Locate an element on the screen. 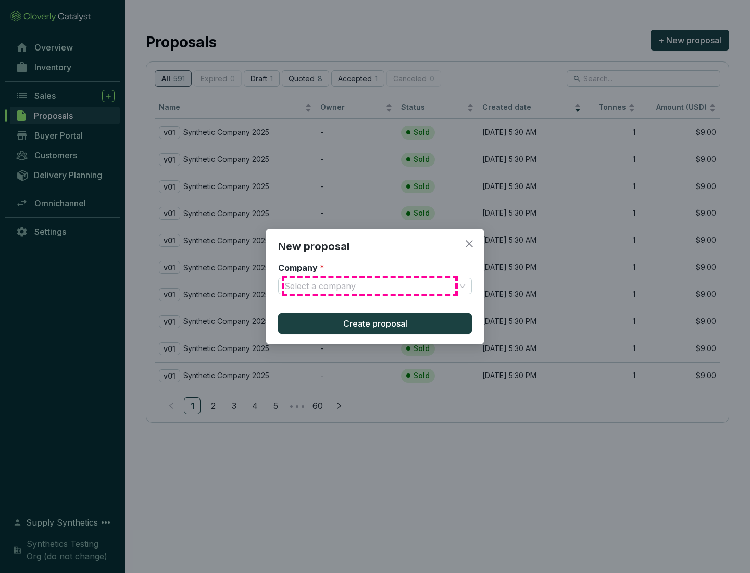  span: Close is located at coordinates (469, 244).